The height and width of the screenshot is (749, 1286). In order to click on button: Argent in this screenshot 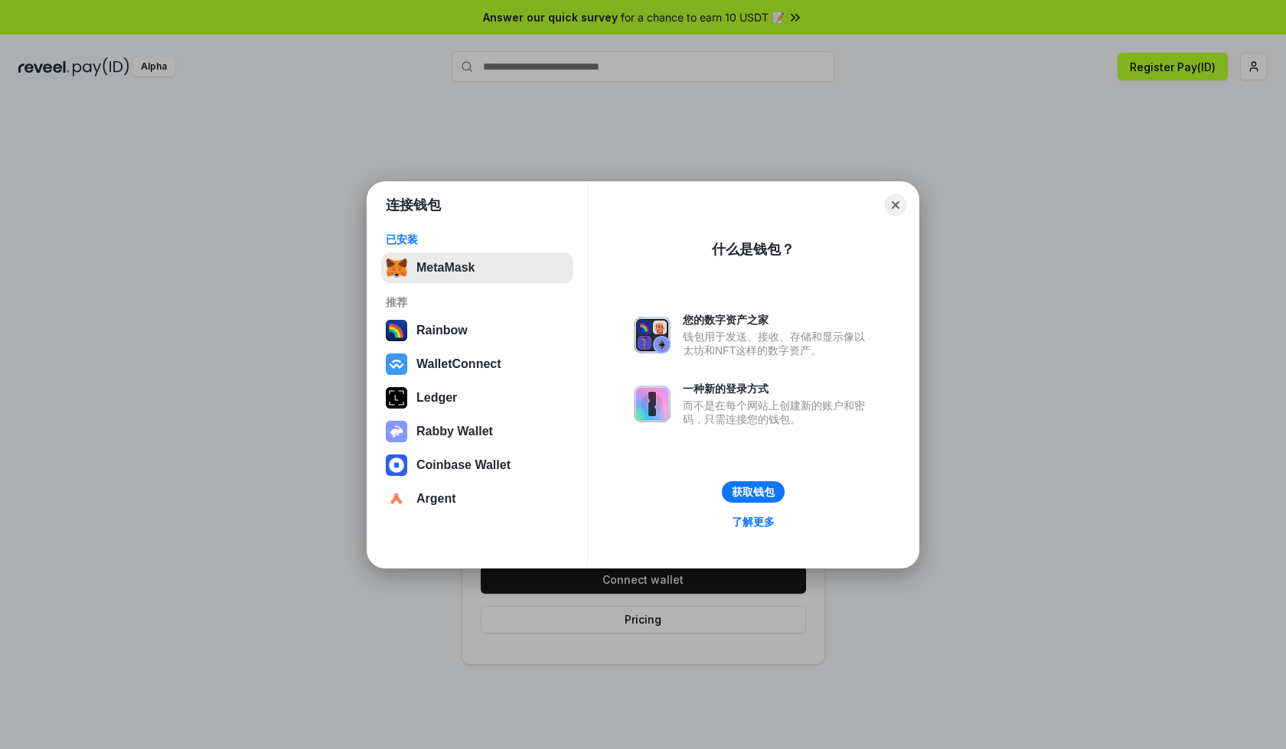, I will do `click(477, 499)`.